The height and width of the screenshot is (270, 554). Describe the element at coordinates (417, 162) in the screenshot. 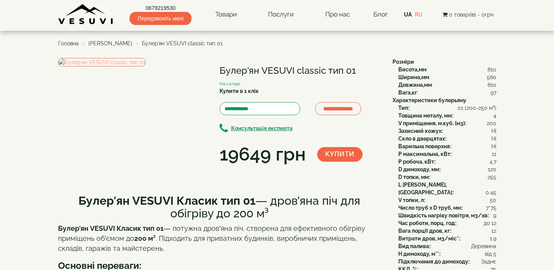

I see `b: P робоча, кВт:` at that location.